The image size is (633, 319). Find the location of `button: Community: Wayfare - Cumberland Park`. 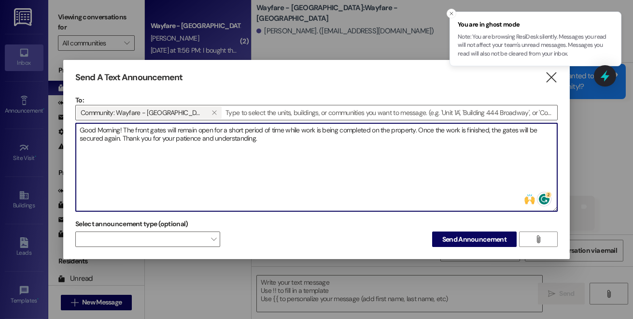

button: Community: Wayfare - Cumberland Park is located at coordinates (214, 112).